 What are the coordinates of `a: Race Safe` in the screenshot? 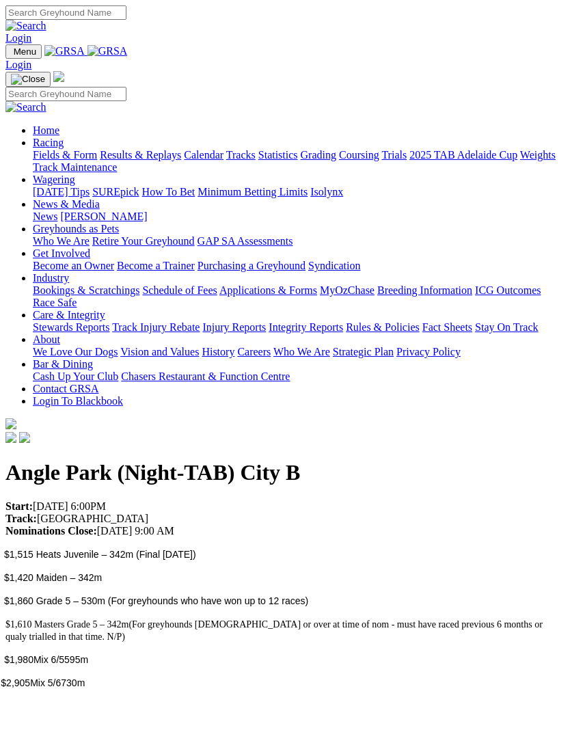 It's located at (55, 302).